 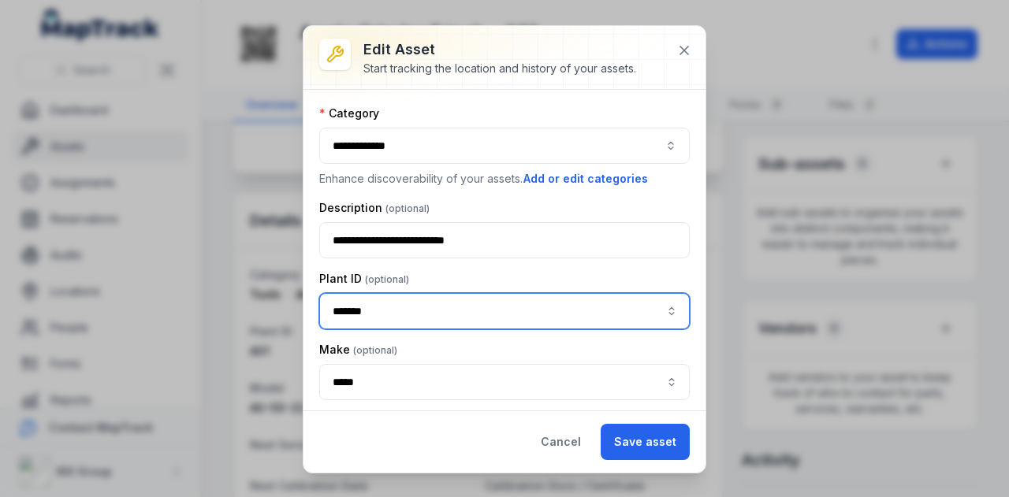 What do you see at coordinates (504, 179) in the screenshot?
I see `p: Enhance discoverability of your assets.` at bounding box center [504, 179].